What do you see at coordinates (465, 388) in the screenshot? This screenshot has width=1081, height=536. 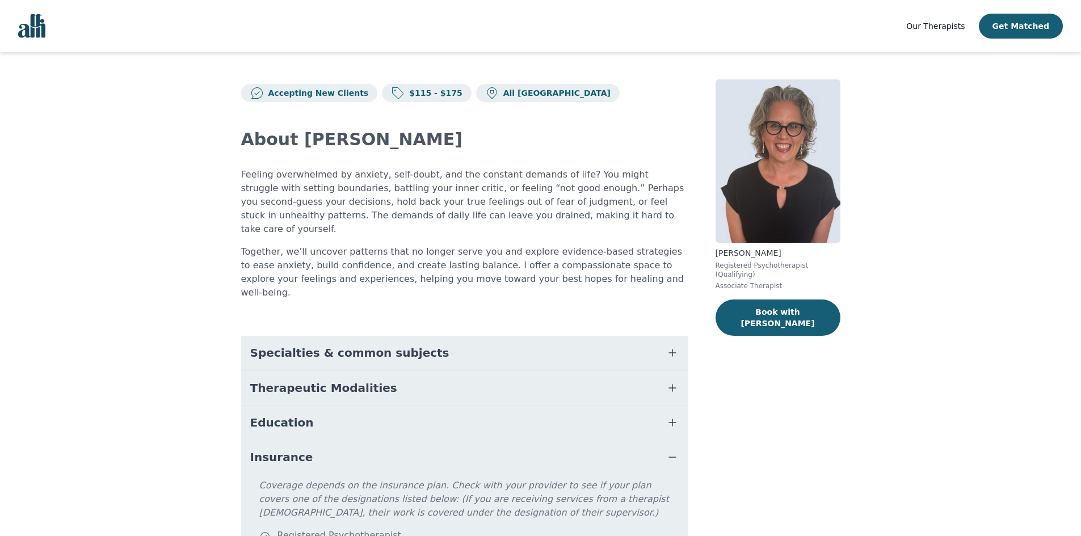 I see `button: Therapeutic Modalities` at bounding box center [465, 388].